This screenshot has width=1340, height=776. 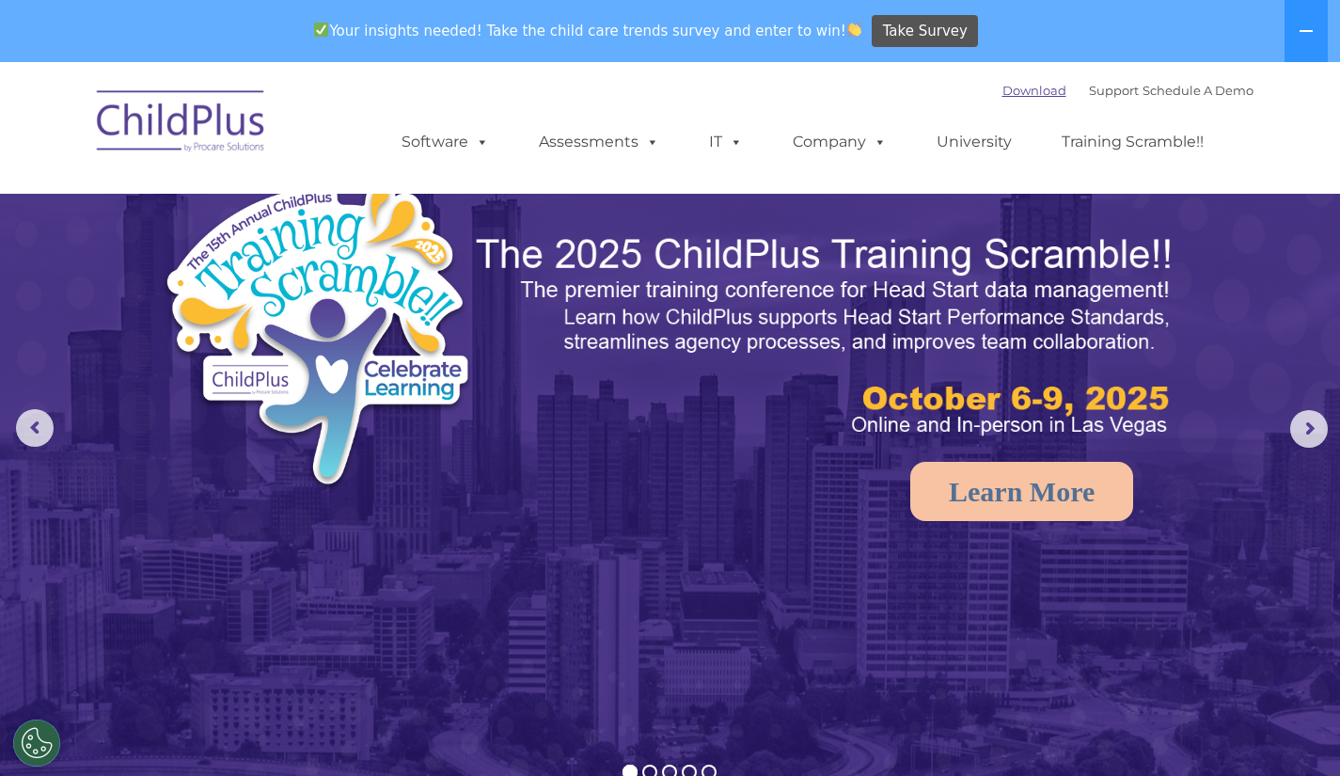 What do you see at coordinates (1132, 142) in the screenshot?
I see `a: Training Scramble!!` at bounding box center [1132, 142].